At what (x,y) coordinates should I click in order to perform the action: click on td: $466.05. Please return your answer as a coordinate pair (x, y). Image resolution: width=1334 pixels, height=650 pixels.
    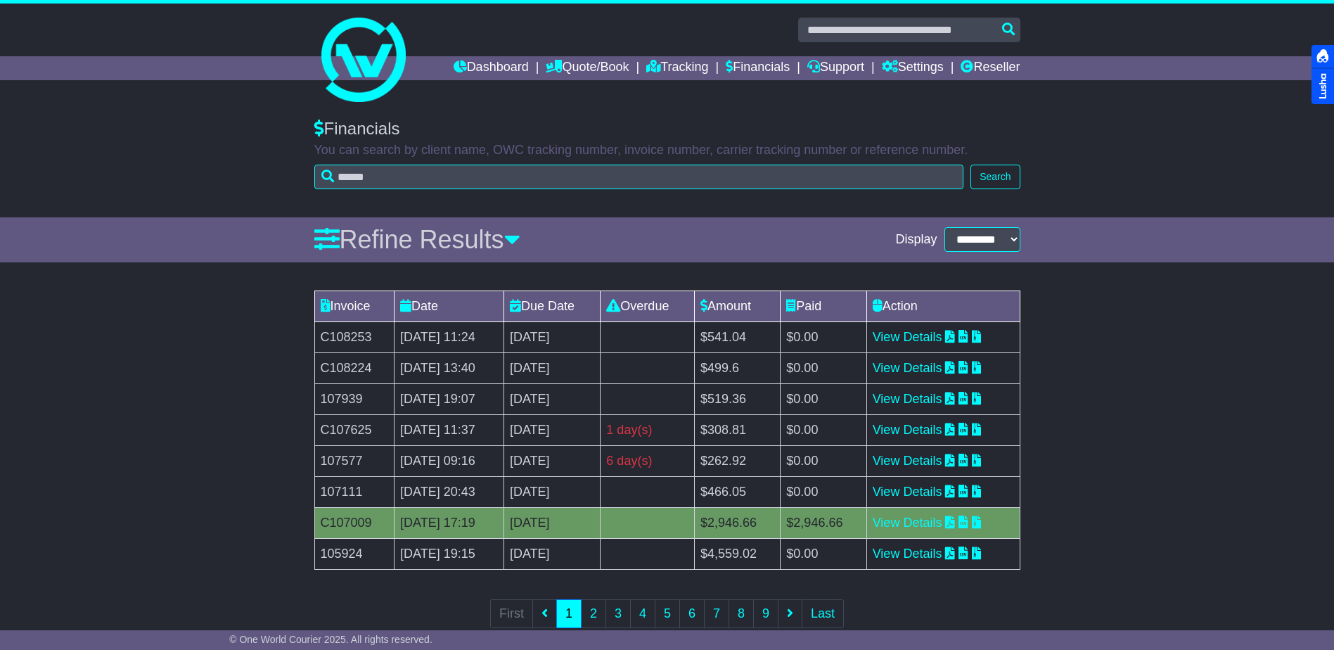
    Looking at the image, I should click on (738, 492).